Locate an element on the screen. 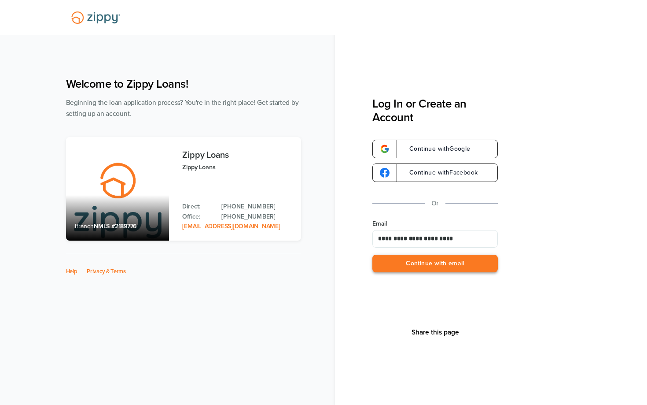  p: Direct: is located at coordinates (197, 206).